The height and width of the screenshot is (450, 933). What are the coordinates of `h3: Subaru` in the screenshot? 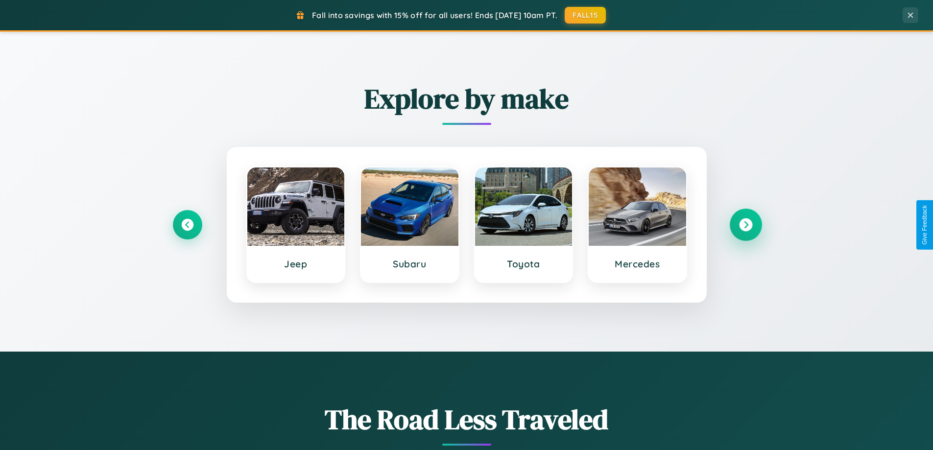 It's located at (410, 264).